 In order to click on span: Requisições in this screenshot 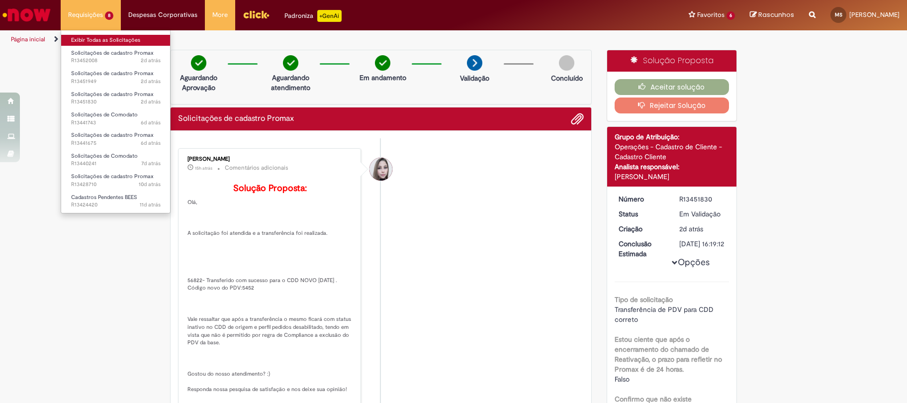, I will do `click(85, 15)`.